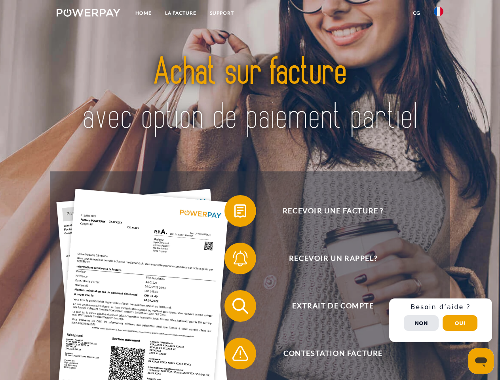  What do you see at coordinates (439, 11) in the screenshot?
I see `img: fr` at bounding box center [439, 11].